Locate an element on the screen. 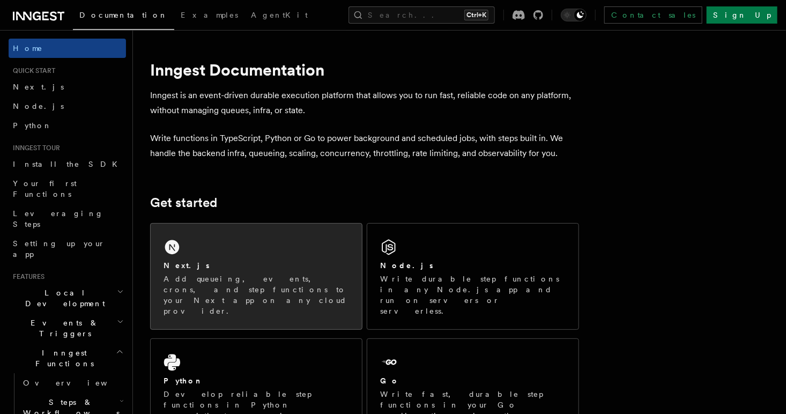 This screenshot has width=786, height=414. span: Your first Functions is located at coordinates (45, 189).